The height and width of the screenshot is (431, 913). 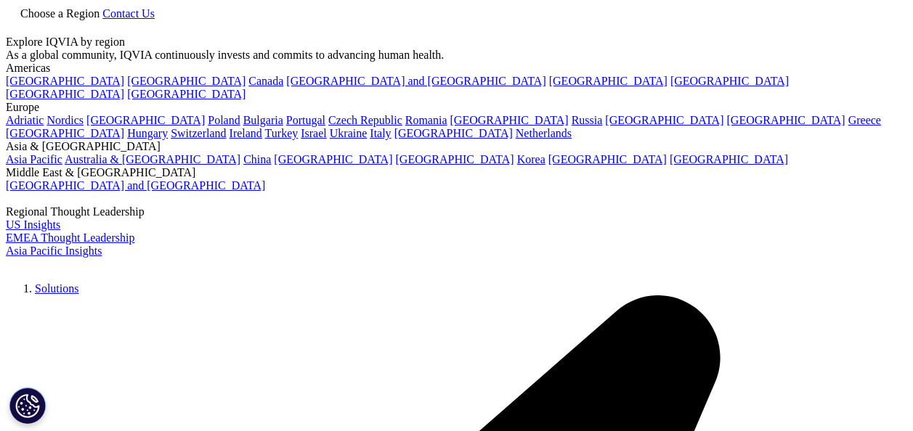 I want to click on a: US Insights, so click(x=33, y=224).